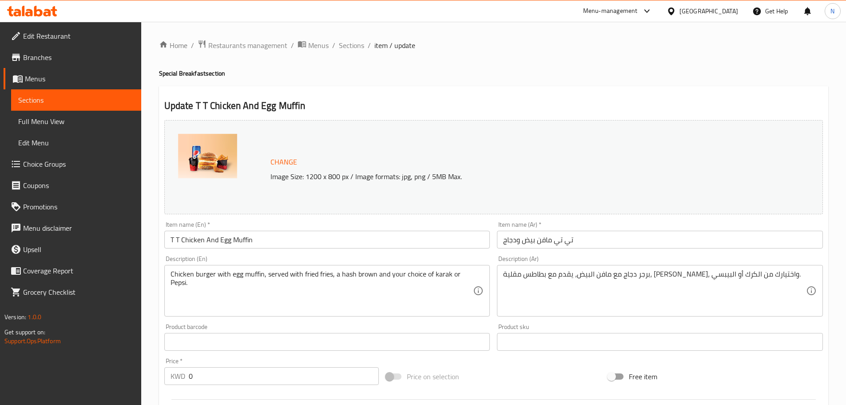 The image size is (846, 405). Describe the element at coordinates (173, 45) in the screenshot. I see `a: Home` at that location.